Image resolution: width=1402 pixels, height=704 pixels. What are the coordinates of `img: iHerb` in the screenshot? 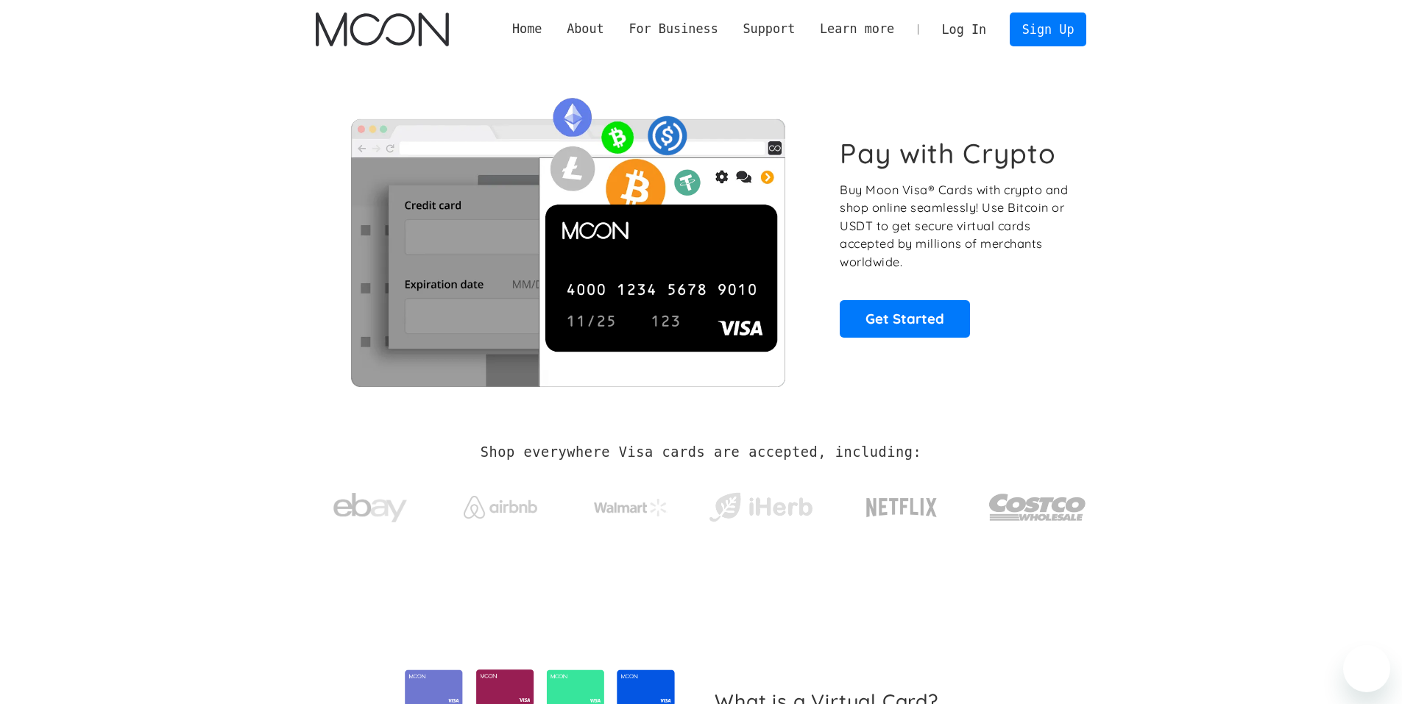 It's located at (760, 508).